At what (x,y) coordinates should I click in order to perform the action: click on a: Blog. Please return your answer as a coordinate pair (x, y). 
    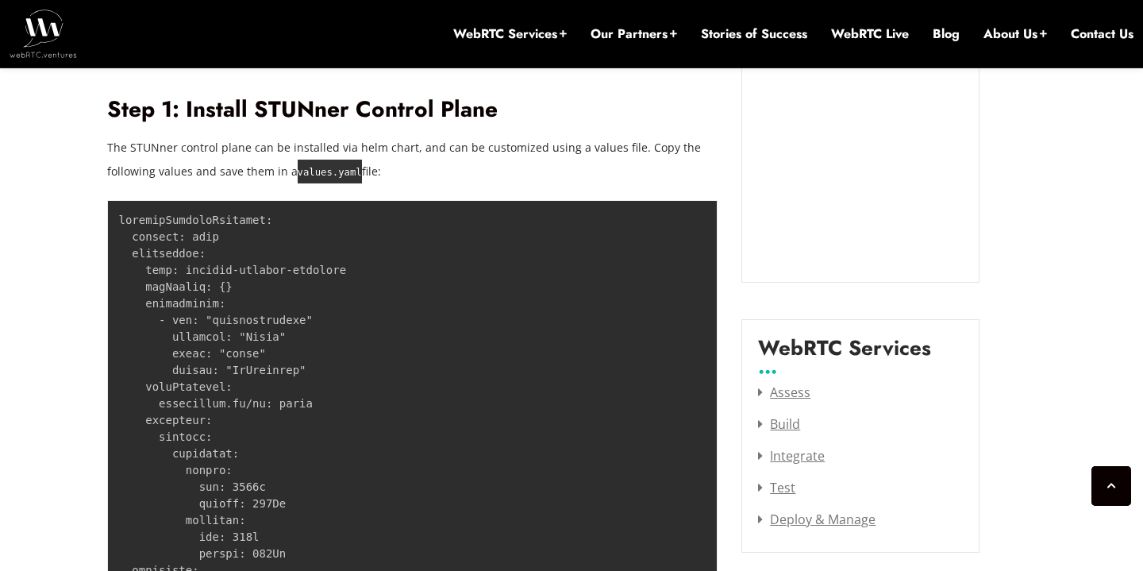
    Looking at the image, I should click on (946, 34).